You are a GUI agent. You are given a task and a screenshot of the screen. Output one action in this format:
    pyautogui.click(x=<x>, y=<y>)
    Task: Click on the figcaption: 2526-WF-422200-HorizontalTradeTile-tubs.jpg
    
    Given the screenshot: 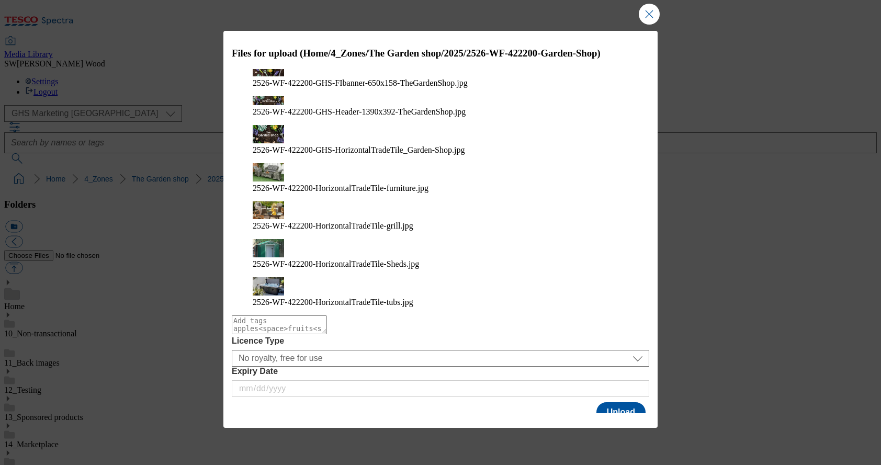 What is the action you would take?
    pyautogui.click(x=441, y=303)
    